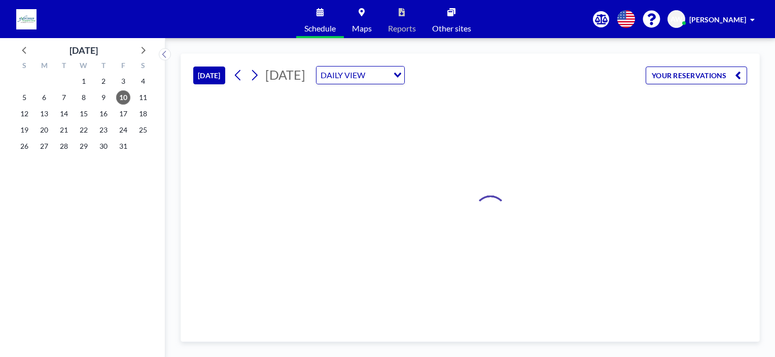 The height and width of the screenshot is (357, 775). What do you see at coordinates (451, 28) in the screenshot?
I see `span: Other sites` at bounding box center [451, 28].